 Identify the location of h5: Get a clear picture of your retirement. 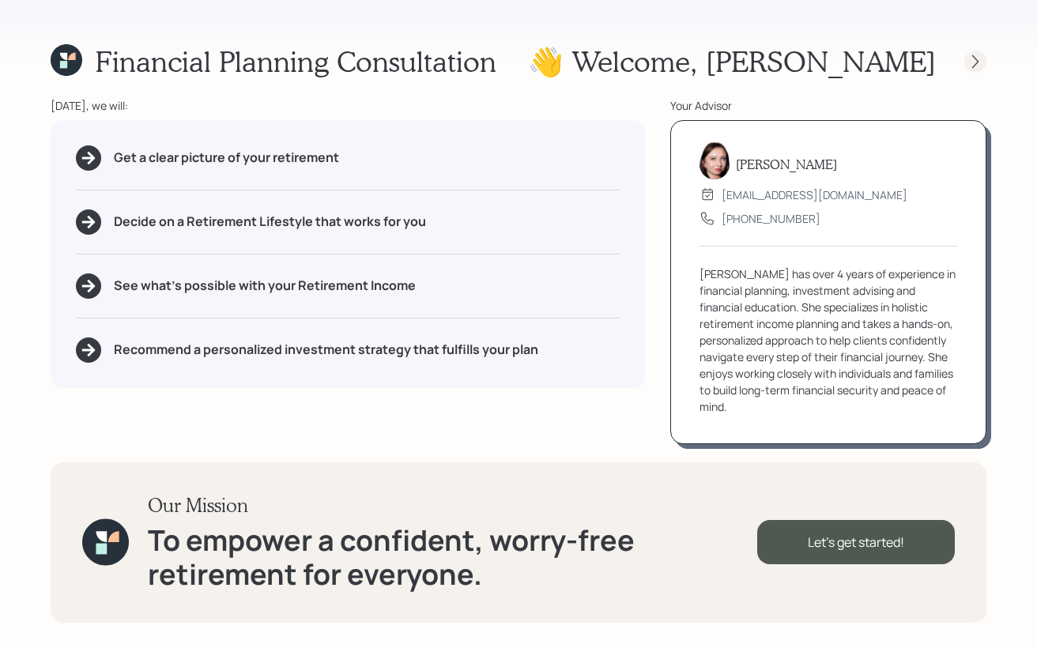
(226, 157).